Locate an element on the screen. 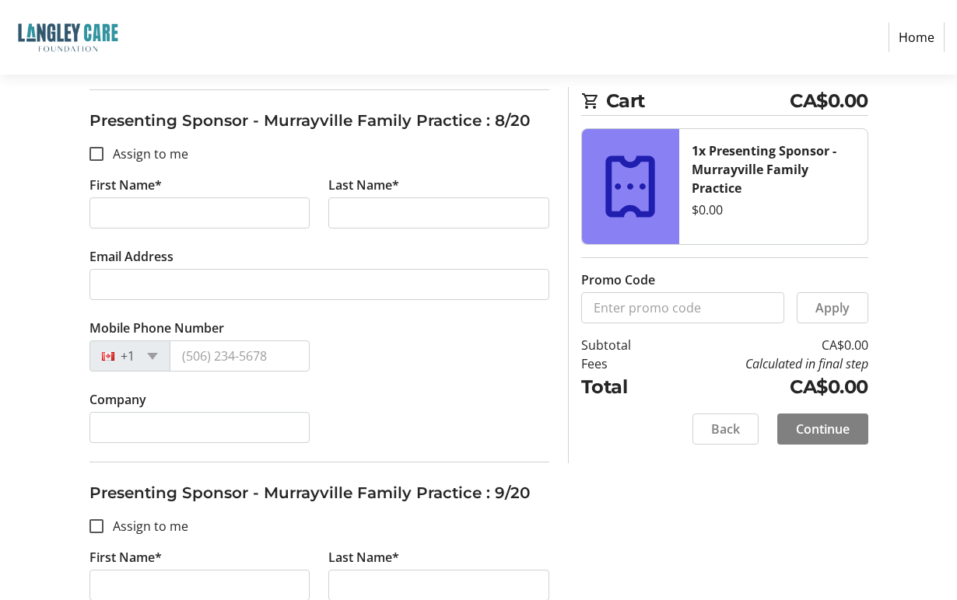 This screenshot has width=957, height=600. strong: 1x Presenting Sponsor - Murrayville Family Practice is located at coordinates (764, 170).